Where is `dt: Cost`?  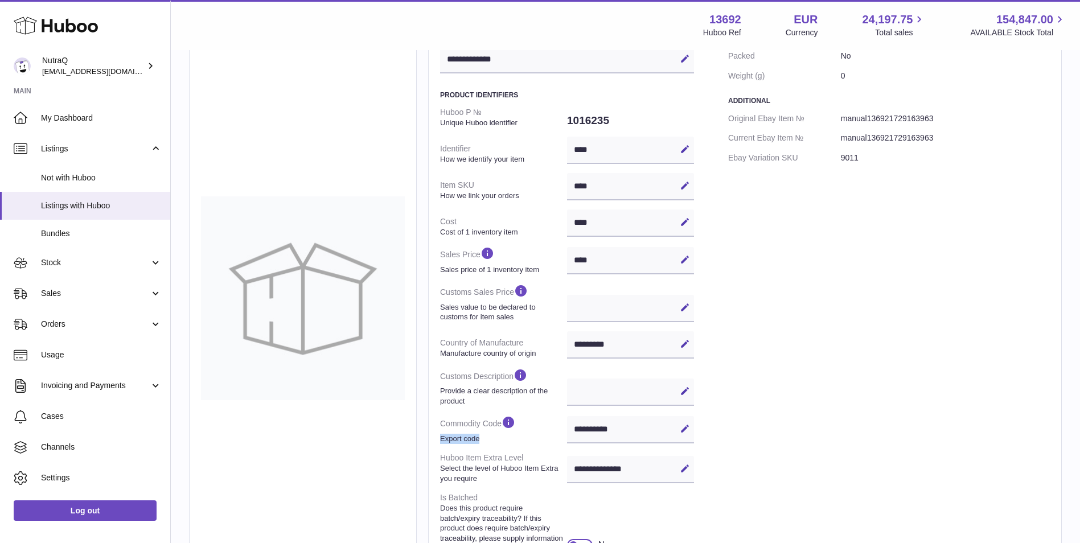
dt: Cost is located at coordinates (503, 227).